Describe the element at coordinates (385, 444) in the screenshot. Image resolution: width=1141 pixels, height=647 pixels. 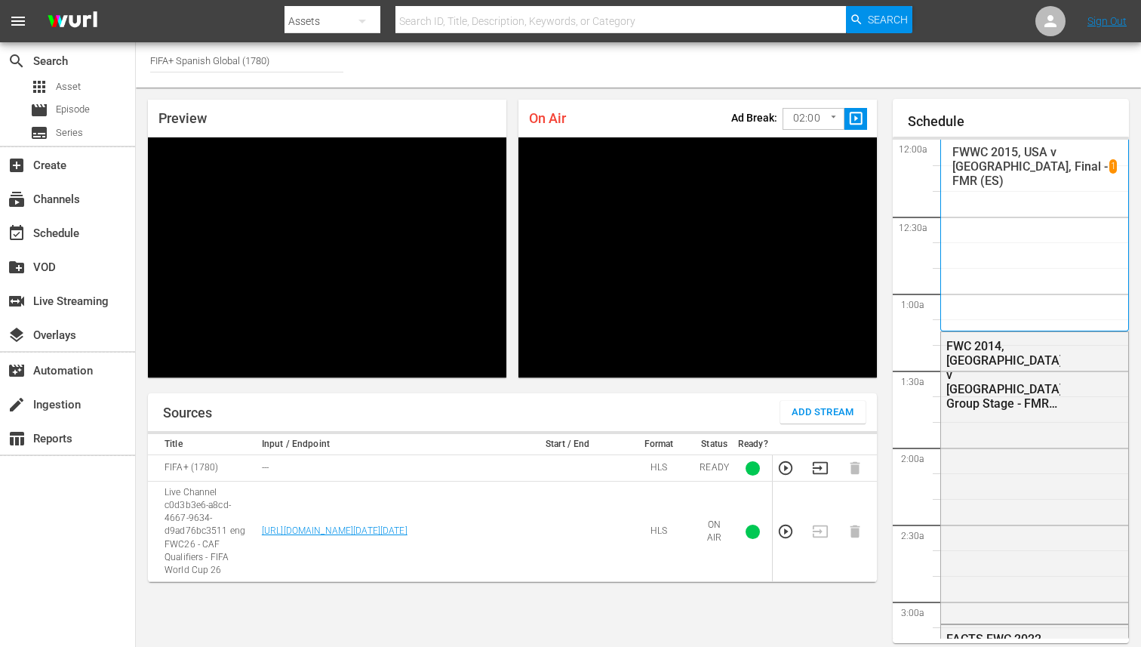
I see `th: Input / Endpoint` at that location.